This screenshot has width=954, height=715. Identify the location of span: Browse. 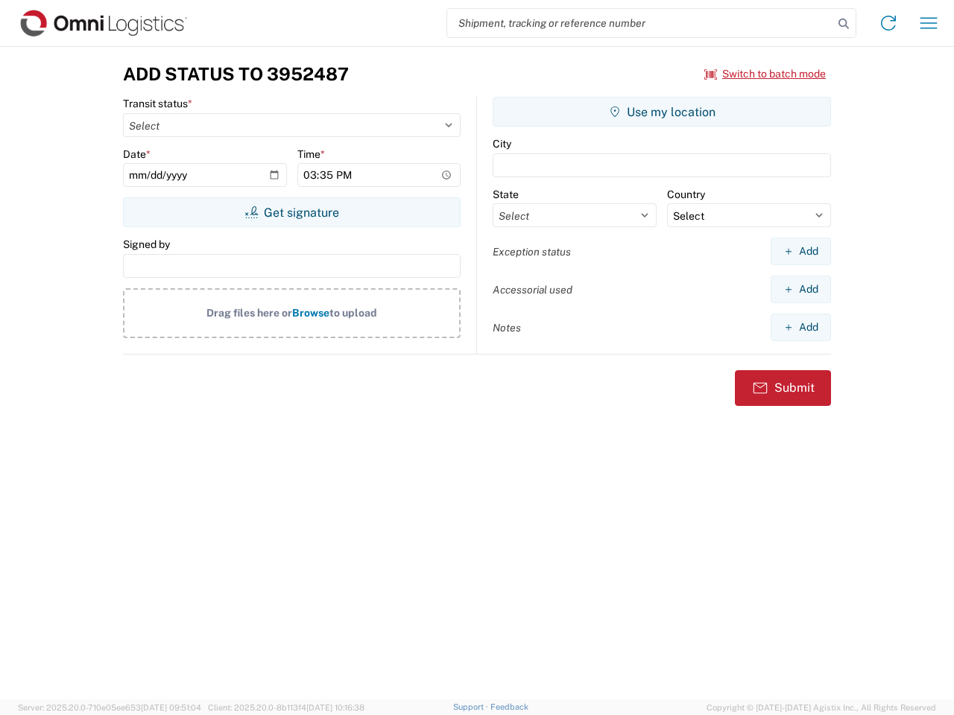
(311, 313).